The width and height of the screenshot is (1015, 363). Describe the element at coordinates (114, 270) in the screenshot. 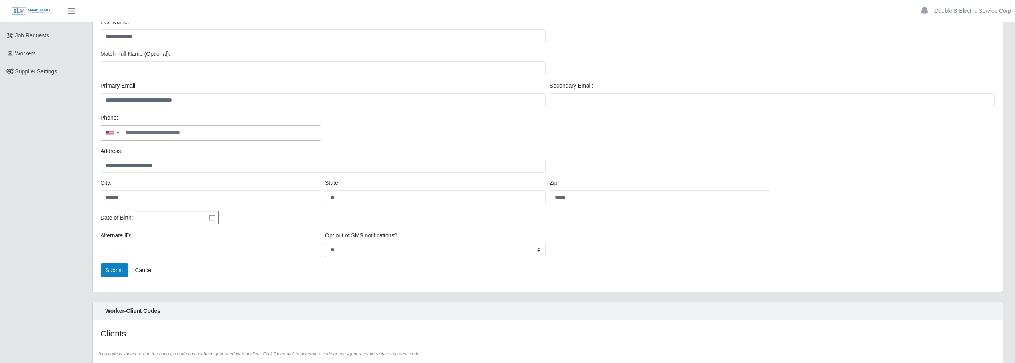

I see `button: Submit` at that location.